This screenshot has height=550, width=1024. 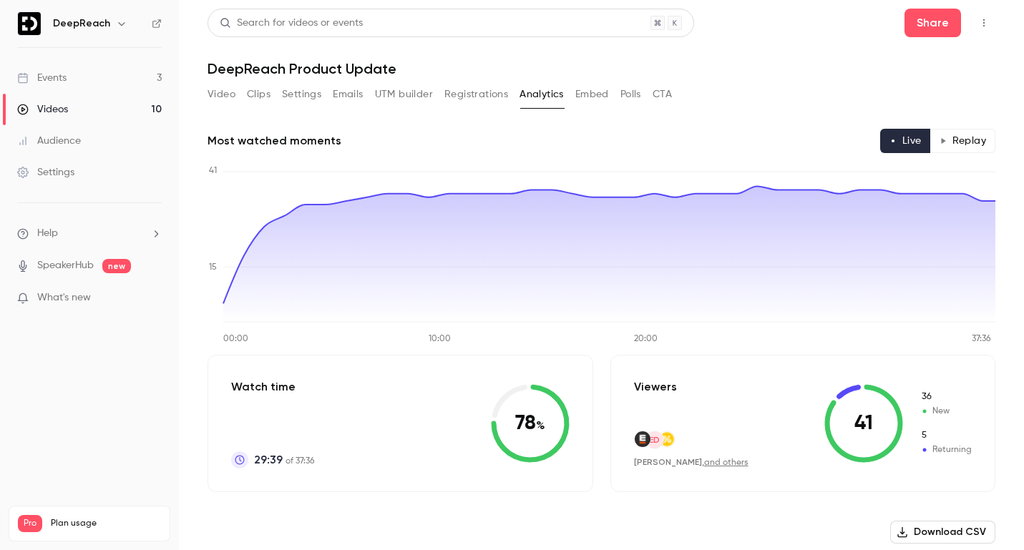 I want to click on p: Viewers, so click(x=655, y=387).